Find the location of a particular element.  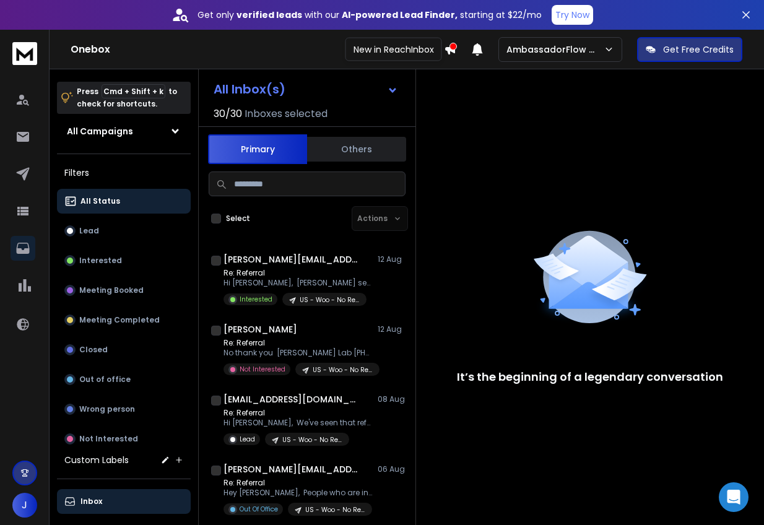

p: AmbassadorFlow Sales is located at coordinates (555, 50).